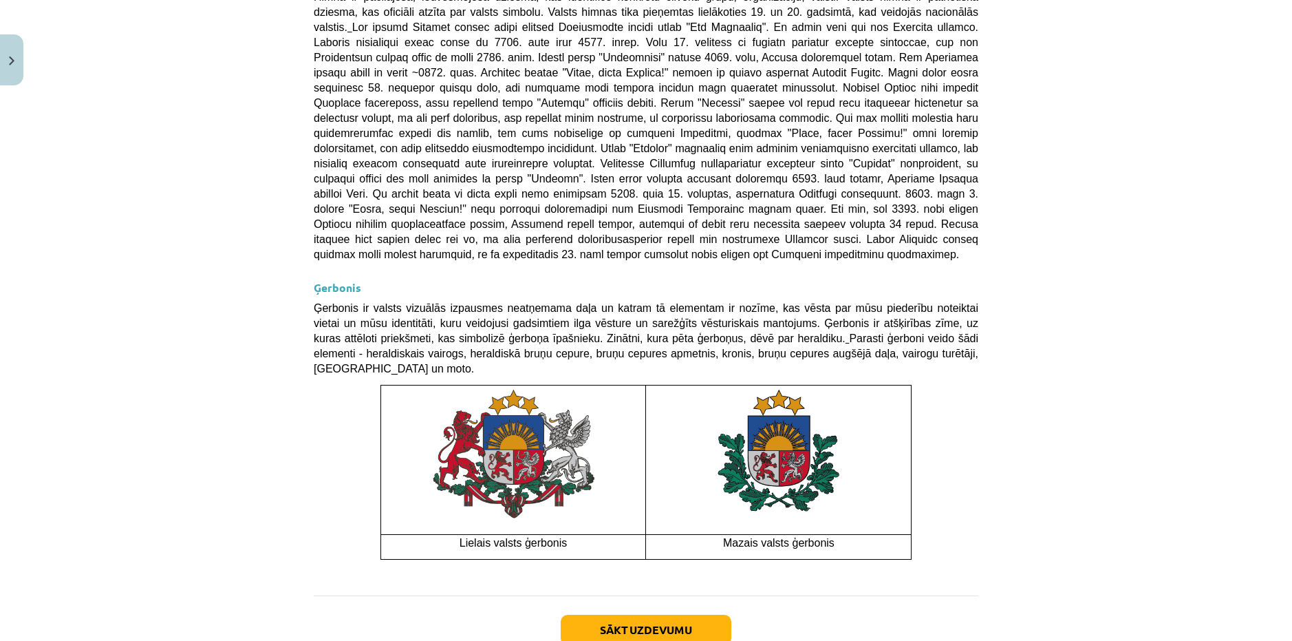  Describe the element at coordinates (513, 542) in the screenshot. I see `span: Lielais valsts ģerbonis` at that location.